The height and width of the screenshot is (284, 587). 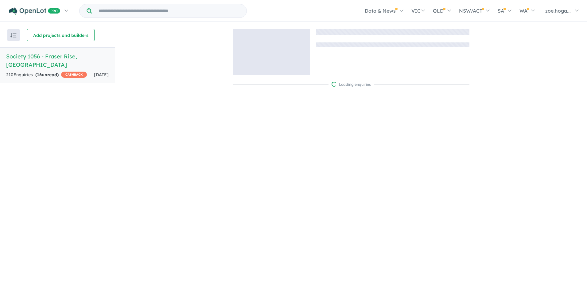 I want to click on span: CASHBACK, so click(x=74, y=75).